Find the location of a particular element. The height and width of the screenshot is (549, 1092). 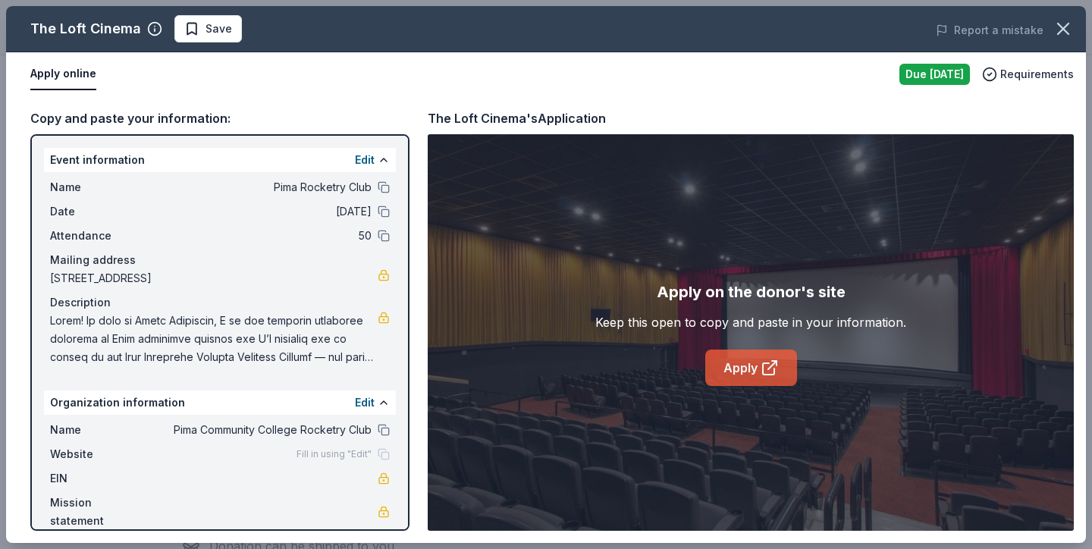

span: Lorem! Ip dolo si Ametc Adipiscin, E se doe temporin utlaboree dolorema al Enim adminimve quisnos... is located at coordinates (214, 339).